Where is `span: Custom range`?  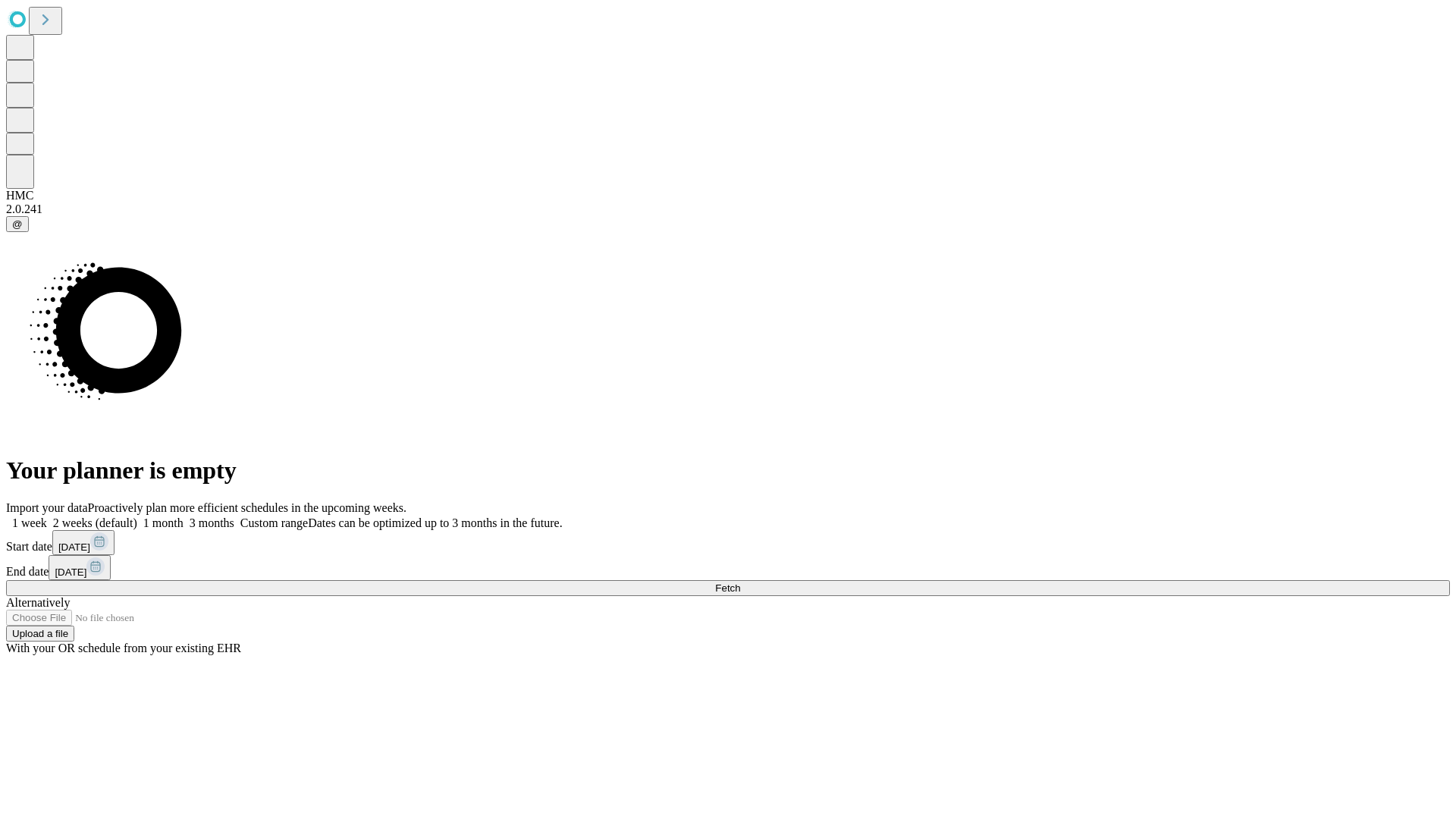
span: Custom range is located at coordinates (273, 523).